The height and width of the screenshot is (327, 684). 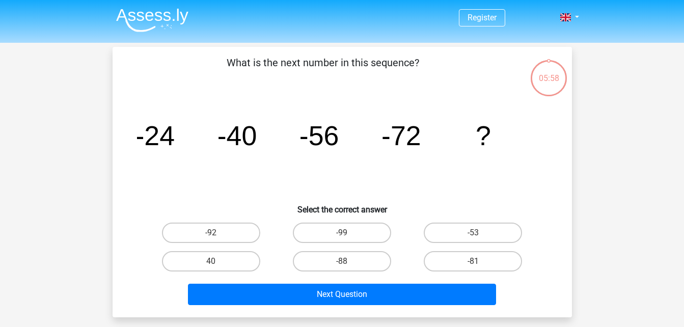 I want to click on tspan: -24, so click(x=155, y=135).